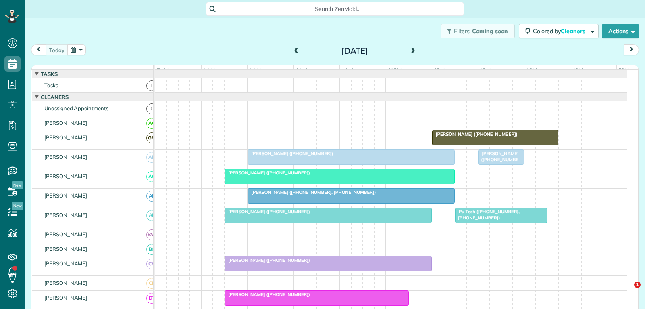  I want to click on span: AB, so click(152, 157).